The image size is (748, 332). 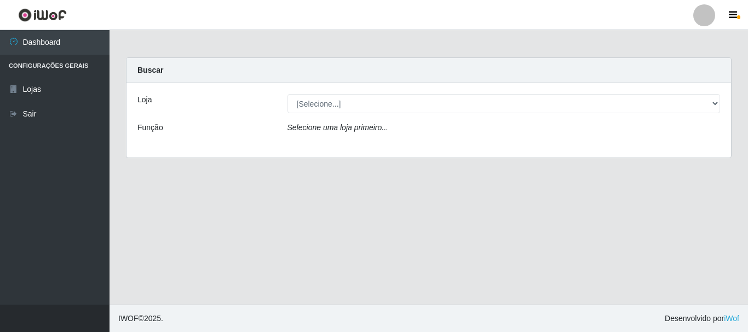 I want to click on a: iWof, so click(x=732, y=319).